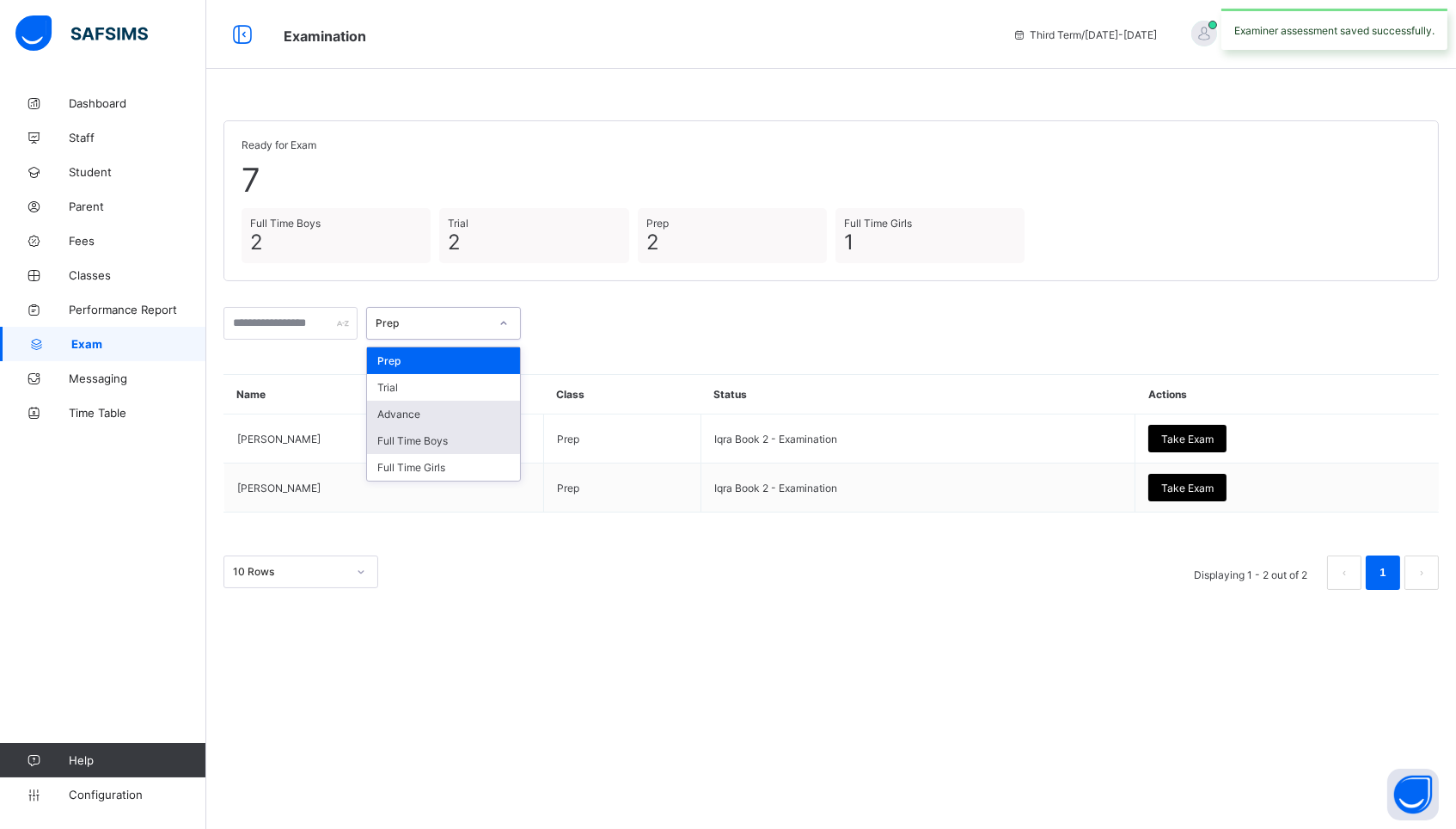 This screenshot has width=1456, height=829. Describe the element at coordinates (1383, 573) in the screenshot. I see `li: 1` at that location.